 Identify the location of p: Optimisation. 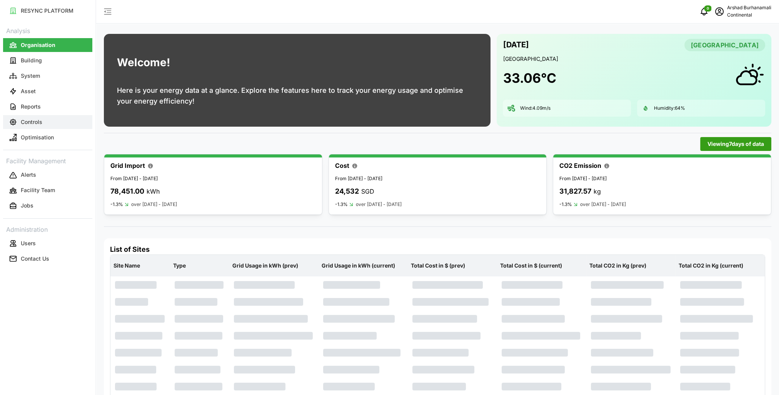
(37, 137).